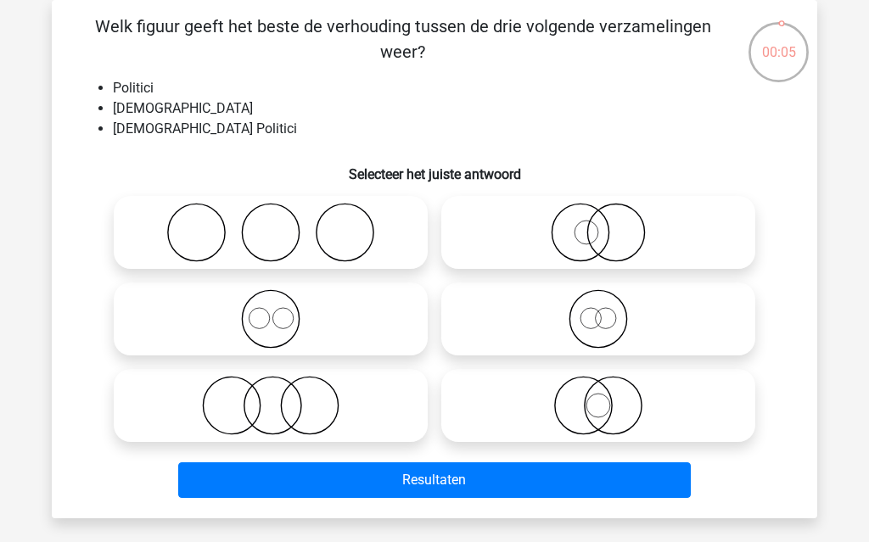 The image size is (869, 542). I want to click on button: Resultaten, so click(435, 480).